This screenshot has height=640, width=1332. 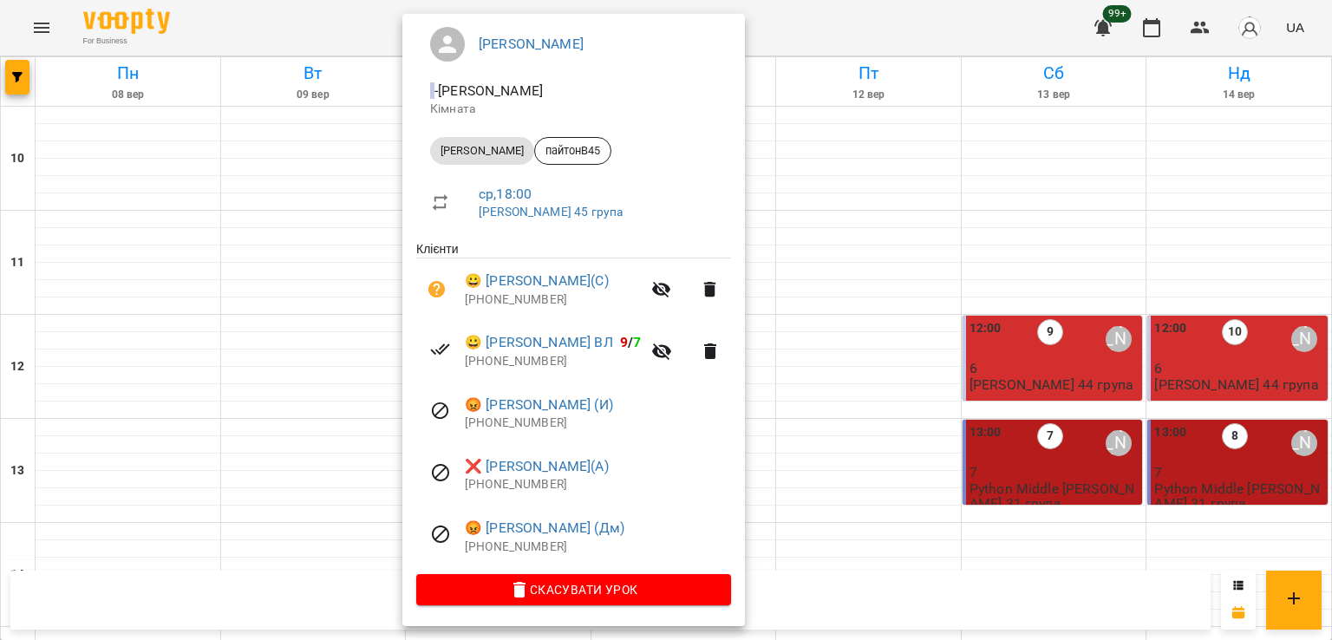 What do you see at coordinates (572, 151) in the screenshot?
I see `span: пайтонВ45` at bounding box center [572, 151].